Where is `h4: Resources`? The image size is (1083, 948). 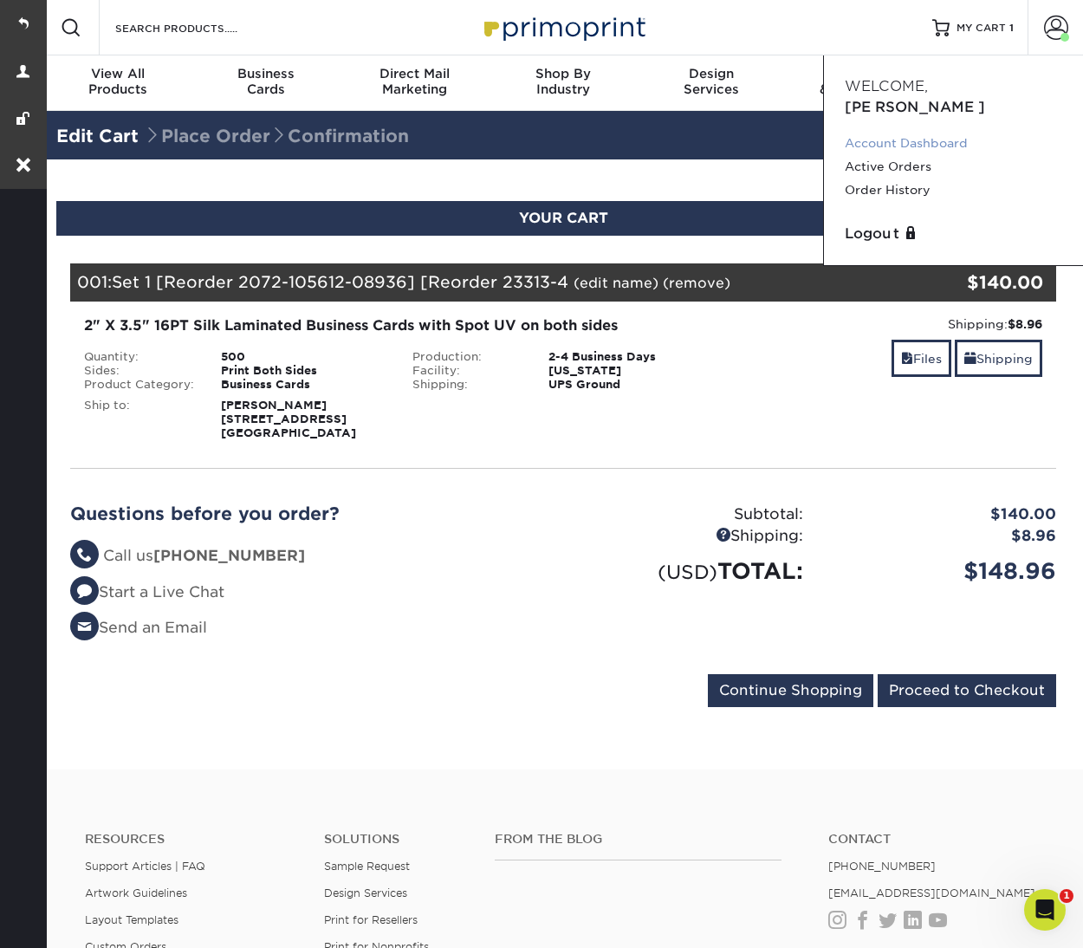
h4: Resources is located at coordinates (191, 839).